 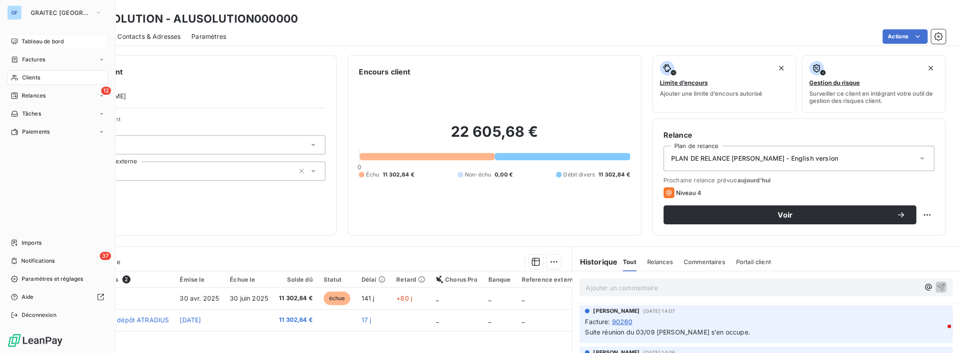 I want to click on span: Imports, so click(x=32, y=243).